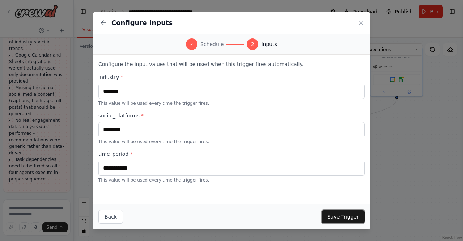 The width and height of the screenshot is (463, 241). Describe the element at coordinates (212, 44) in the screenshot. I see `span: Schedule` at that location.